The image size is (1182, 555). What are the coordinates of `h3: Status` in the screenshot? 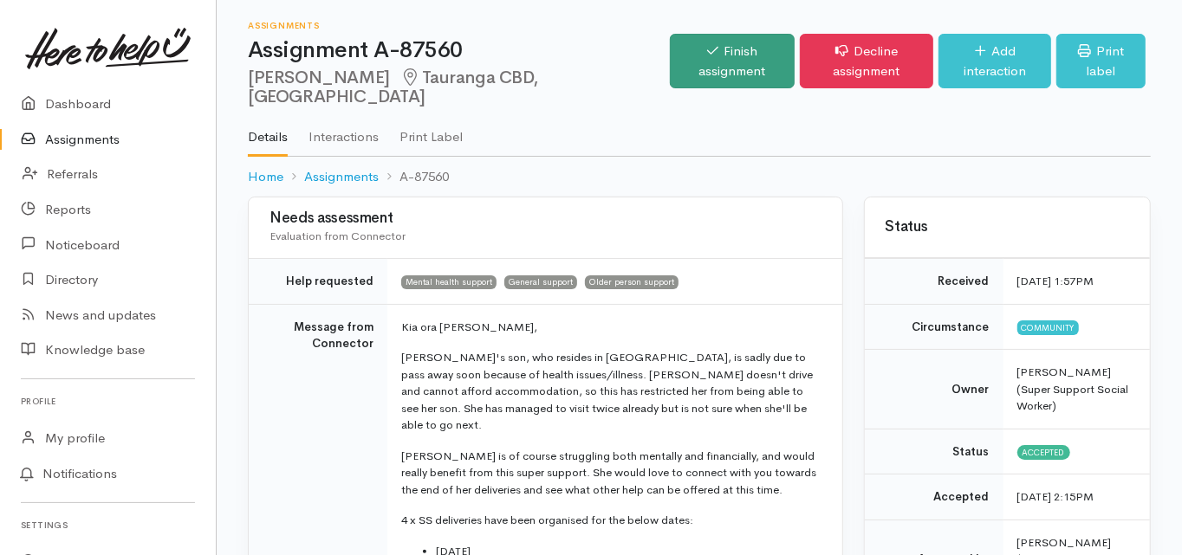 It's located at (1007, 227).